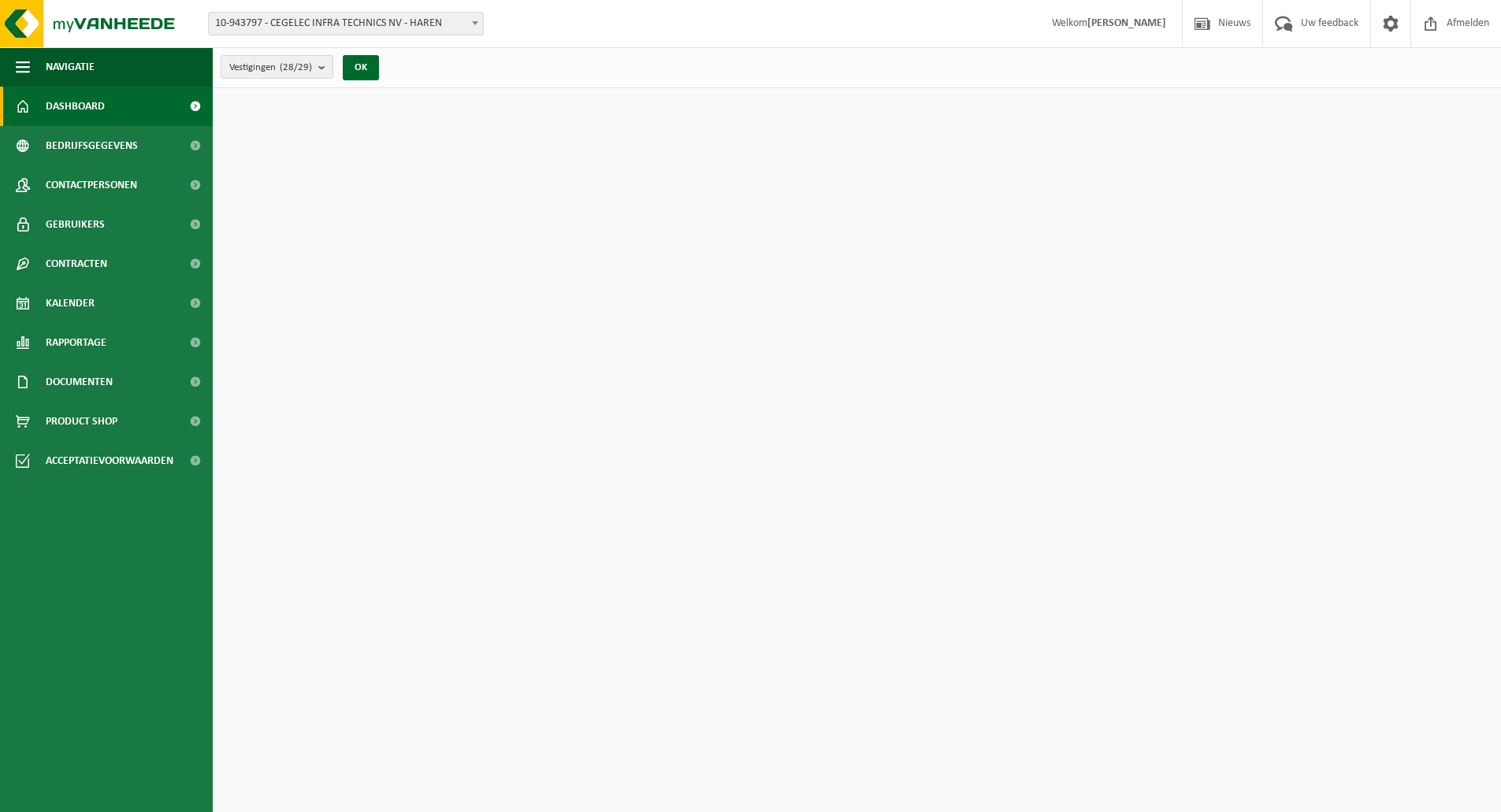 This screenshot has width=1501, height=812. Describe the element at coordinates (76, 342) in the screenshot. I see `span: Rapportage` at that location.